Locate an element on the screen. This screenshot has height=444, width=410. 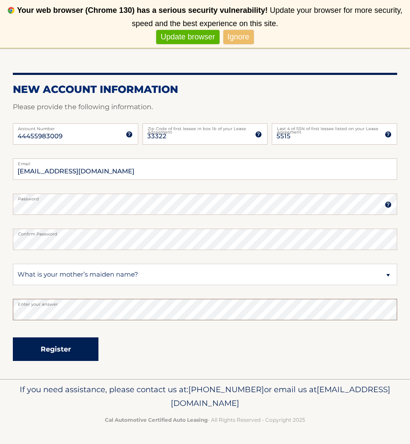
a: Ignore is located at coordinates (238, 37).